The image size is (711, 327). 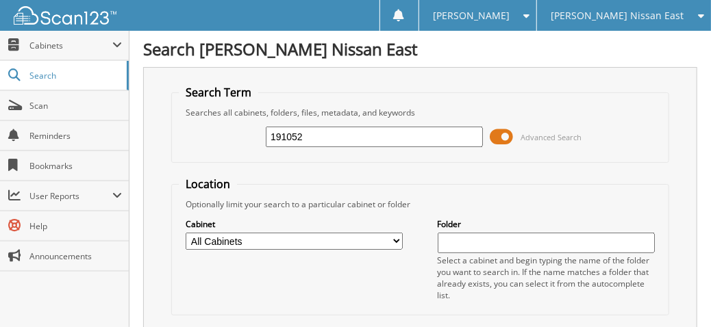 I want to click on span: Scan, so click(x=75, y=105).